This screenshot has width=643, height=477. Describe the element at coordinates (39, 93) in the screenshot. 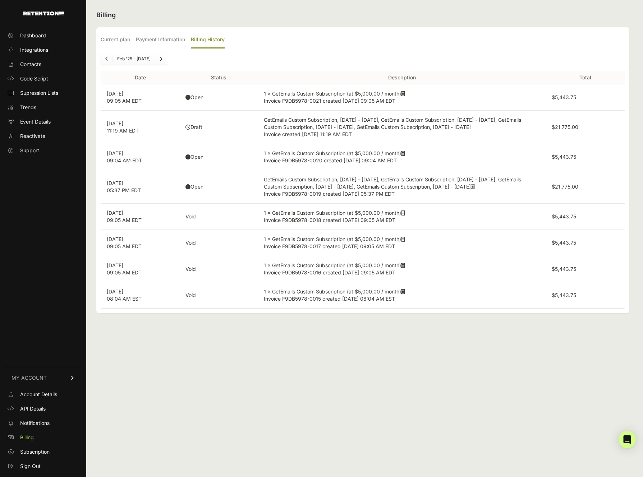

I see `span: Supression Lists` at that location.